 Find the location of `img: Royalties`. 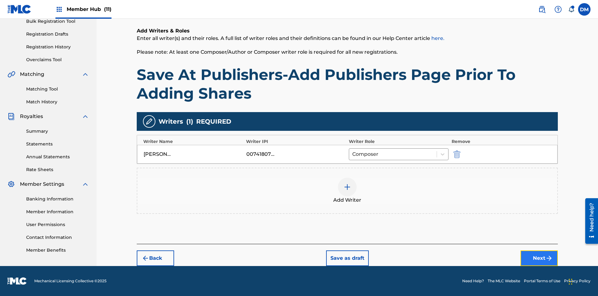

img: Royalties is located at coordinates (11, 116).